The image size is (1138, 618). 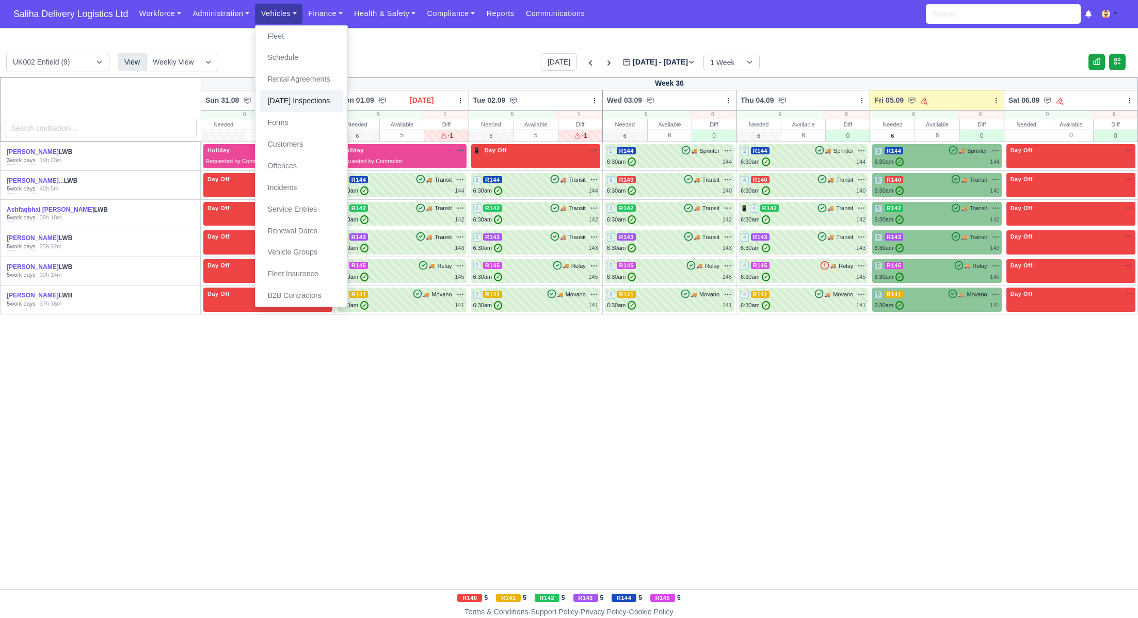 What do you see at coordinates (21, 247) in the screenshot?
I see `div: work days` at bounding box center [21, 247].